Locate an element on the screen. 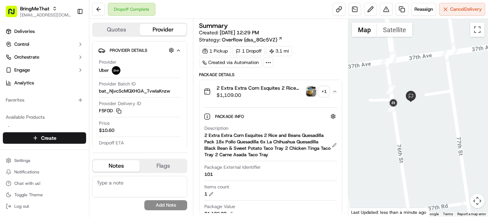  button: 2 Extra Extra Corn Esquites 2 Rice and Beans Quesadilla Pack 18x Pollo Quesadilla 6x La Chihuahua... is located at coordinates (270, 91).